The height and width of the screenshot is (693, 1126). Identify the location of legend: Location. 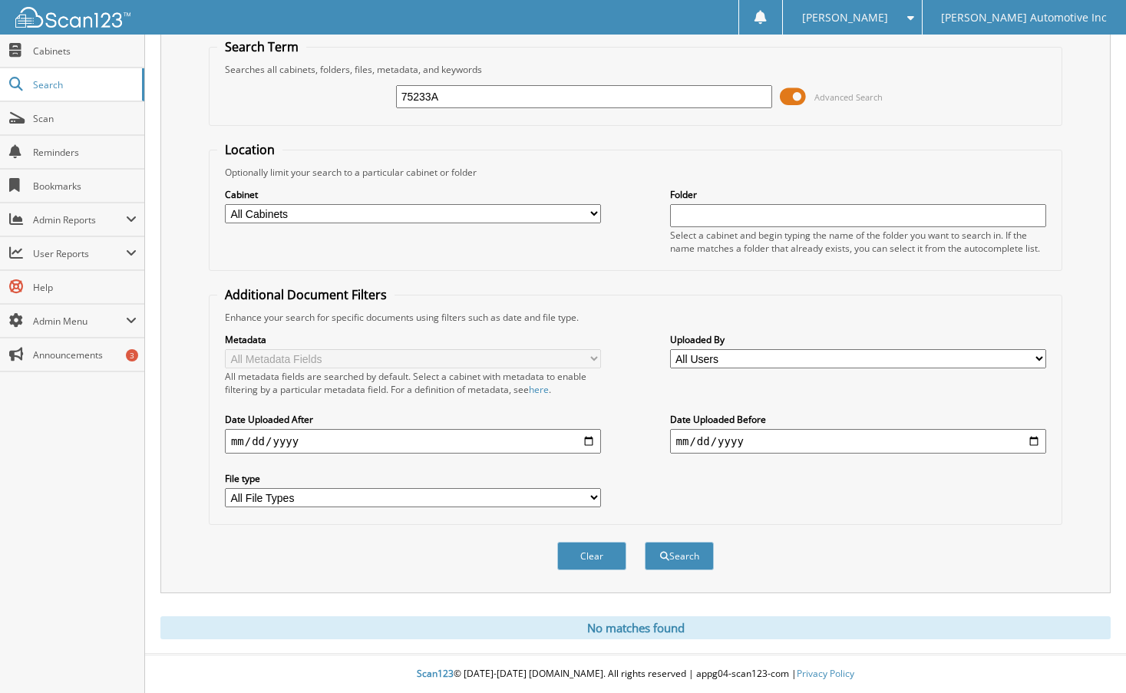
(249, 150).